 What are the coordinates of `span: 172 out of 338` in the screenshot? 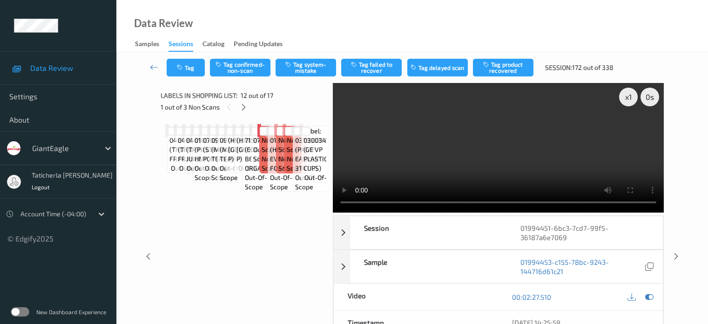 It's located at (593, 68).